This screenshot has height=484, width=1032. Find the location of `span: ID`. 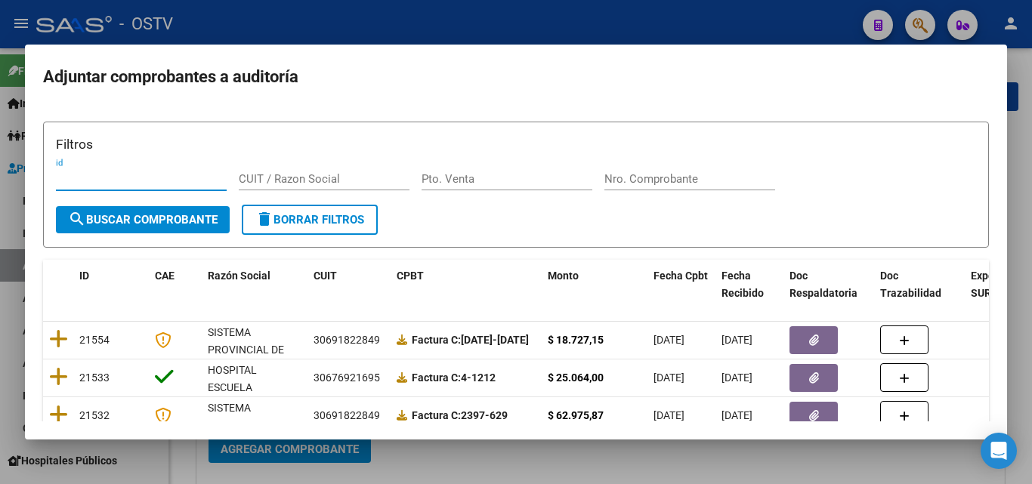

span: ID is located at coordinates (84, 276).